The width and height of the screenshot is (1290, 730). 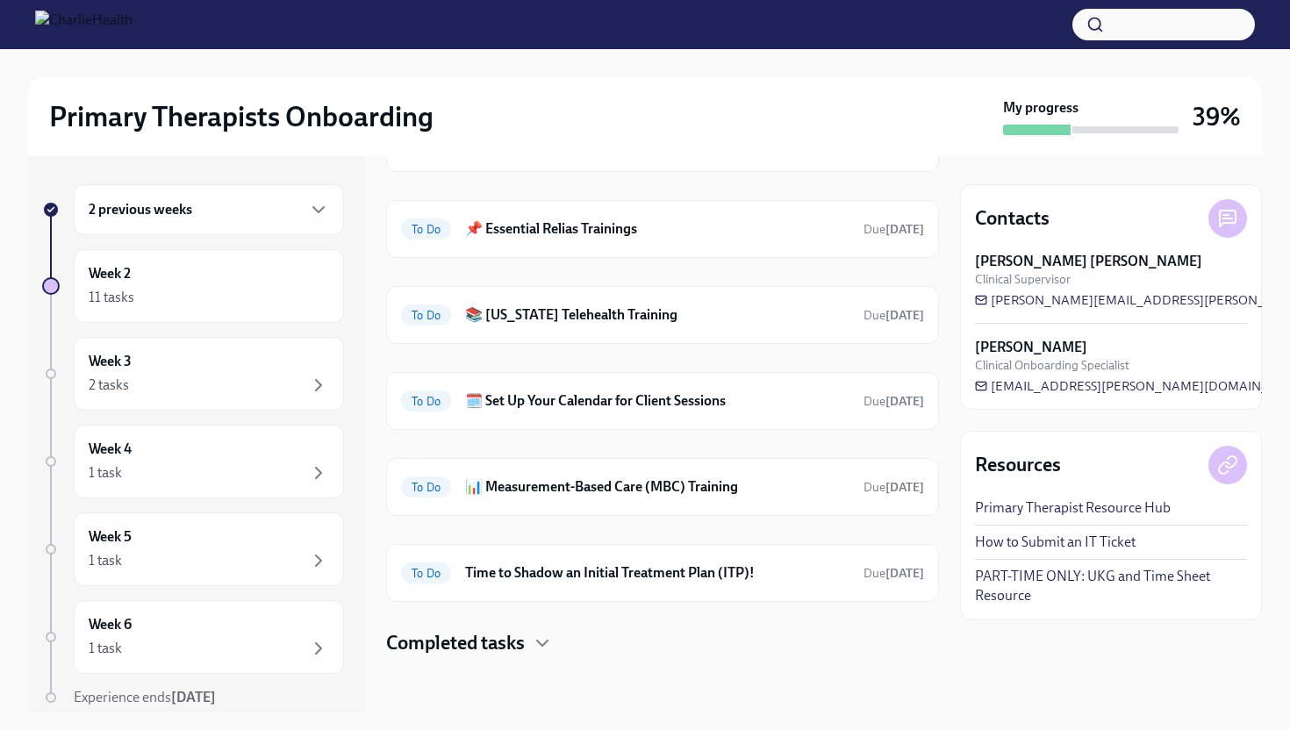 I want to click on a: Week 61 task, so click(x=193, y=637).